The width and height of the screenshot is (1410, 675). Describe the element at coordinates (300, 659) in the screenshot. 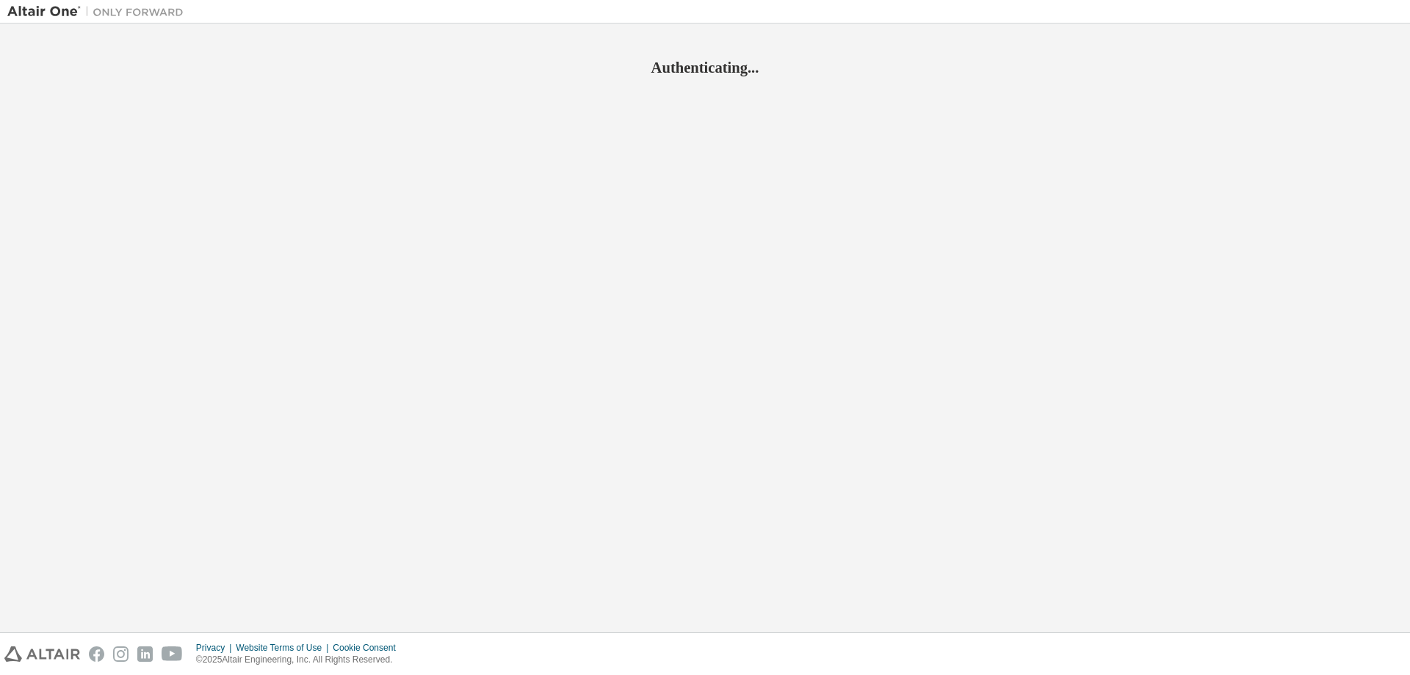

I see `p: © 2025 Altair Engineering, Inc. All Rights Reserved.` at that location.